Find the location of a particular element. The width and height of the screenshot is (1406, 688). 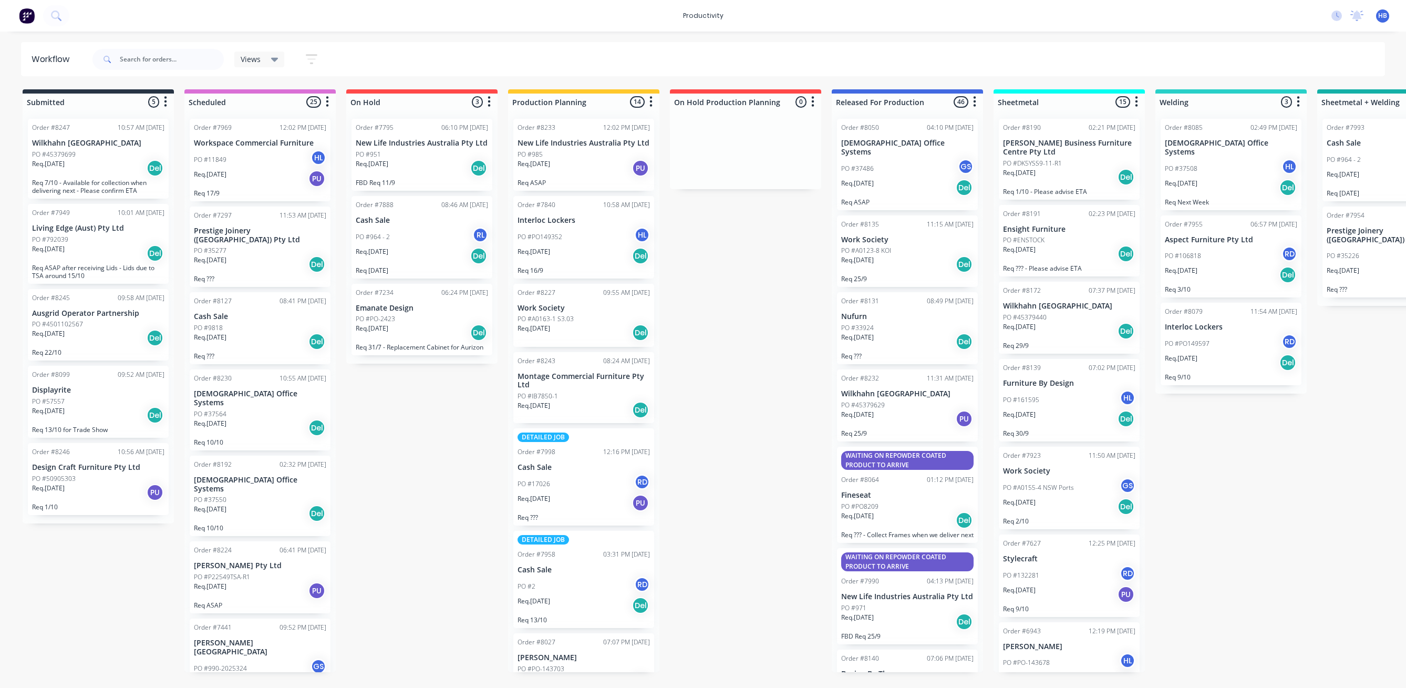

p: Workspace Commercial Furniture is located at coordinates (260, 143).